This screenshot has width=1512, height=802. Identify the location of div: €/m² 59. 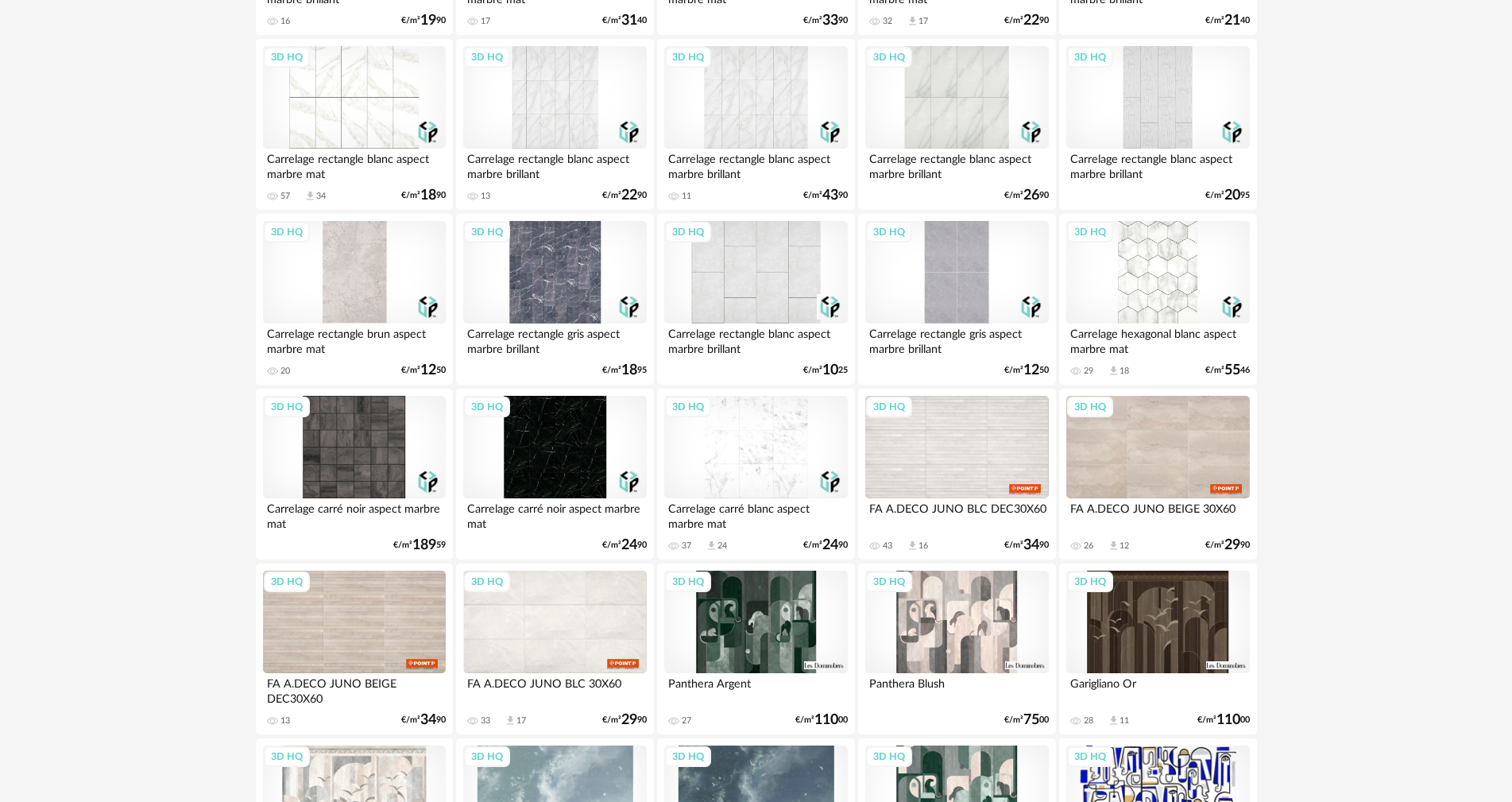
(420, 545).